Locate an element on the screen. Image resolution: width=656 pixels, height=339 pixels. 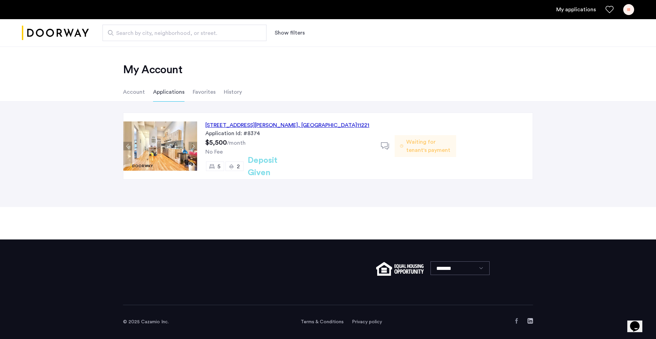
span: 5 is located at coordinates (219, 166).